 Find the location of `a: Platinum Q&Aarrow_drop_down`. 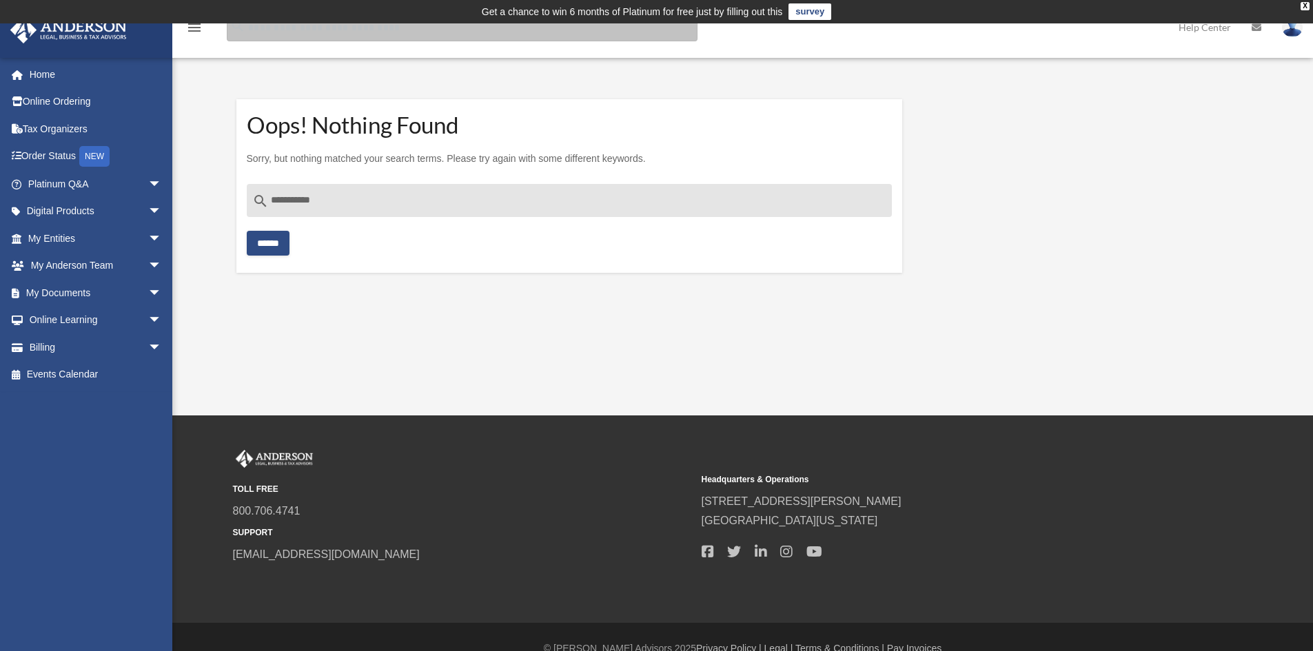

a: Platinum Q&Aarrow_drop_down is located at coordinates (96, 184).